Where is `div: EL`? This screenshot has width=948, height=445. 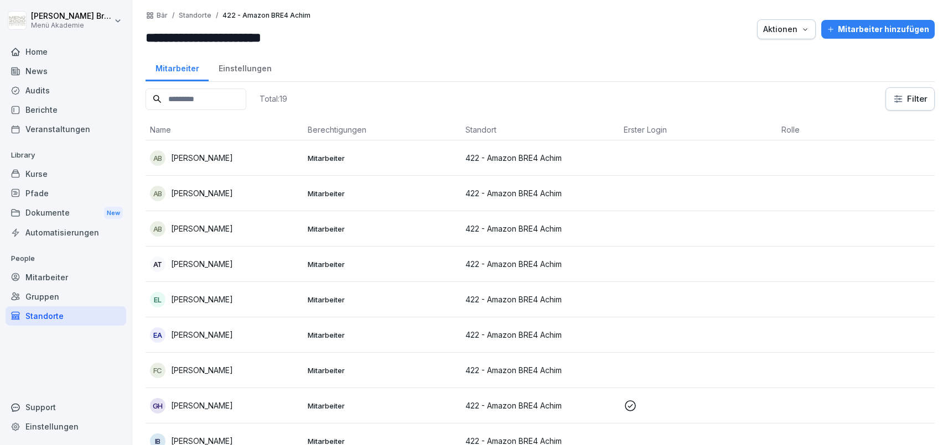 div: EL is located at coordinates (158, 300).